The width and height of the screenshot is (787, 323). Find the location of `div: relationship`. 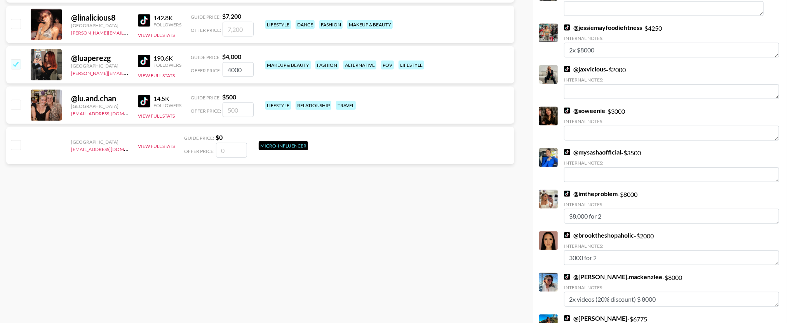

div: relationship is located at coordinates (314, 105).